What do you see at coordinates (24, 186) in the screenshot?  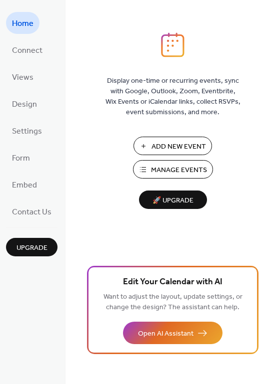 I see `span: Embed` at bounding box center [24, 186].